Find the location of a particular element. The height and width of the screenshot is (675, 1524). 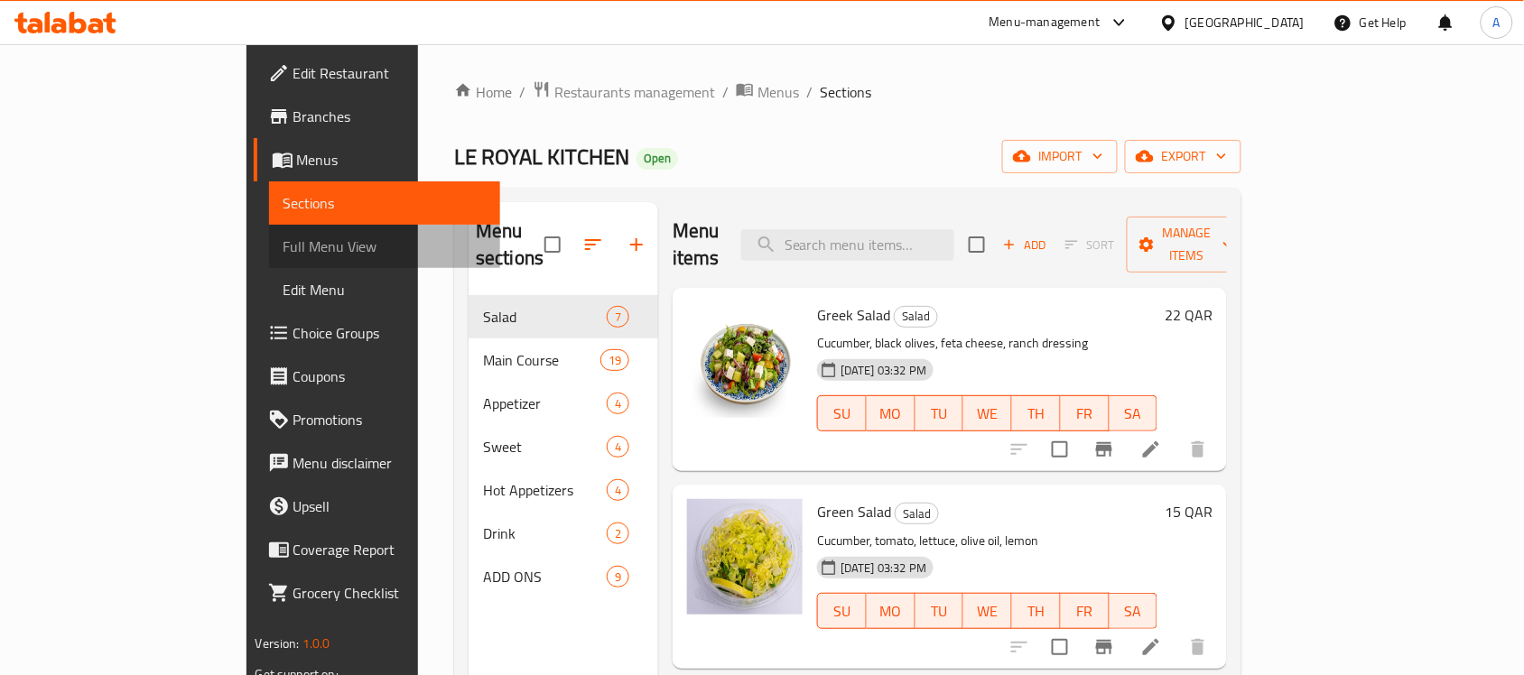

h6: 22 QAR is located at coordinates (1188, 315).